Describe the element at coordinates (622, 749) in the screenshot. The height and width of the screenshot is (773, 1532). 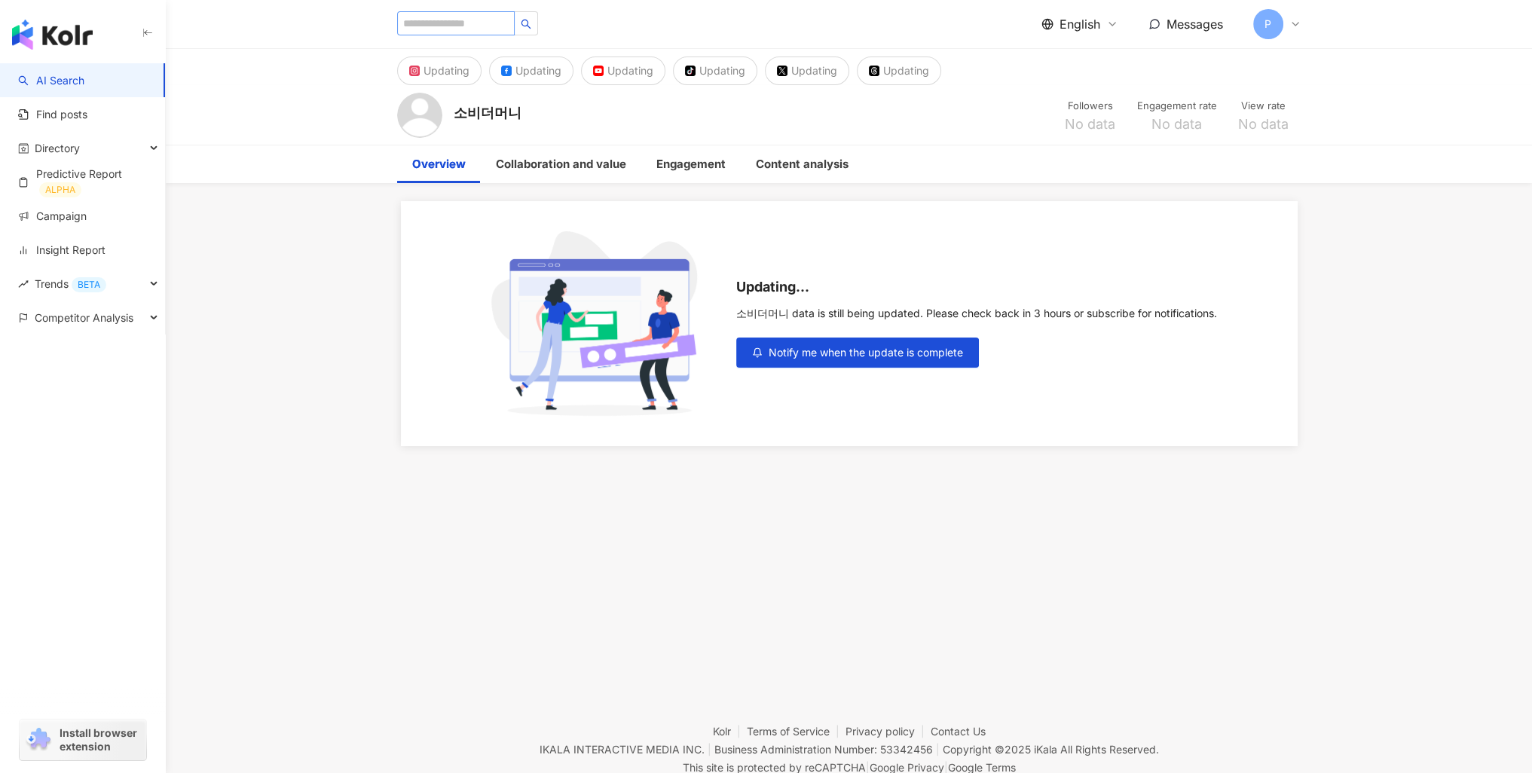
I see `div: IKALA INTERACTIVE MEDIA INC.` at that location.